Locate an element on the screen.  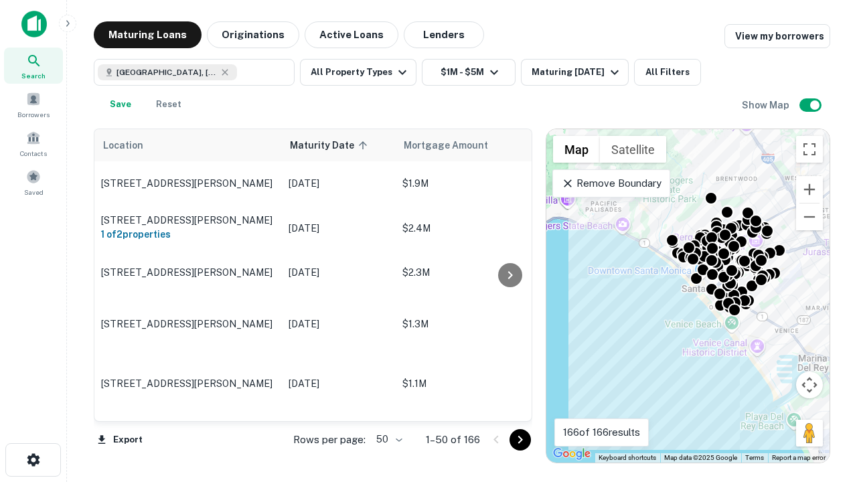
a: View my borrowers is located at coordinates (777, 36).